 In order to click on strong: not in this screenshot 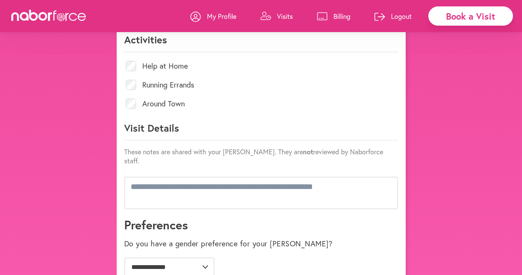, I will do `click(308, 151)`.